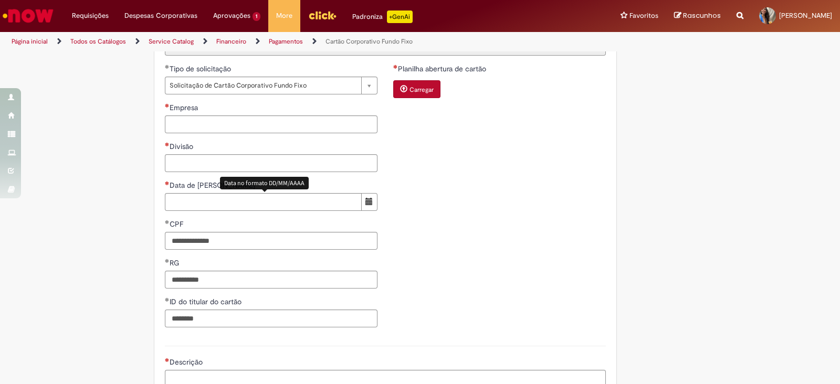 The image size is (840, 384). I want to click on input: CPF, so click(271, 241).